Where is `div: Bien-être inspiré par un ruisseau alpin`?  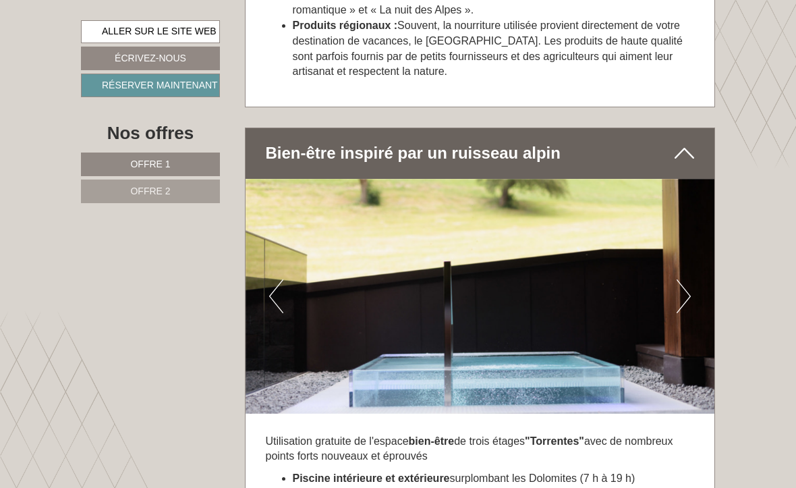
div: Bien-être inspiré par un ruisseau alpin is located at coordinates (480, 153).